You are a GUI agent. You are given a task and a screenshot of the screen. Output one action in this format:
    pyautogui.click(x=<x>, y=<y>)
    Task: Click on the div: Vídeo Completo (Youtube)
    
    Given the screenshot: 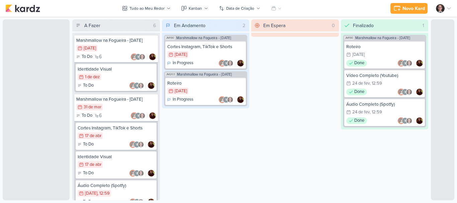 What is the action you would take?
    pyautogui.click(x=385, y=76)
    